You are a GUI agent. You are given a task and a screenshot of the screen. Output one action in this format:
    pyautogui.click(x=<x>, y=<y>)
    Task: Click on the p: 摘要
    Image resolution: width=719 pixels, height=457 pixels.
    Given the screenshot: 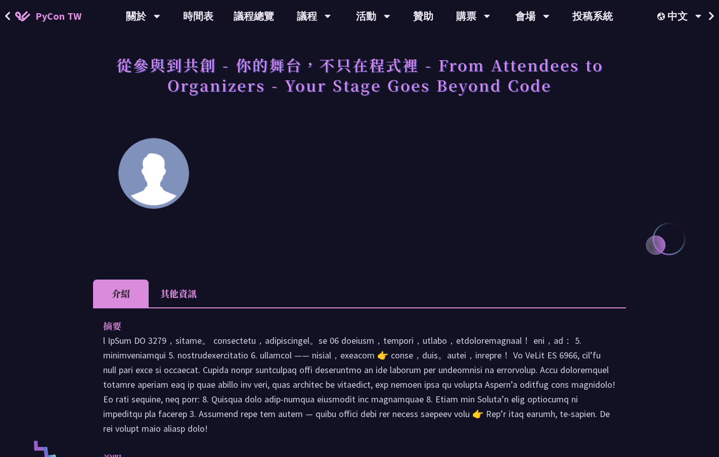 What is the action you would take?
    pyautogui.click(x=349, y=326)
    